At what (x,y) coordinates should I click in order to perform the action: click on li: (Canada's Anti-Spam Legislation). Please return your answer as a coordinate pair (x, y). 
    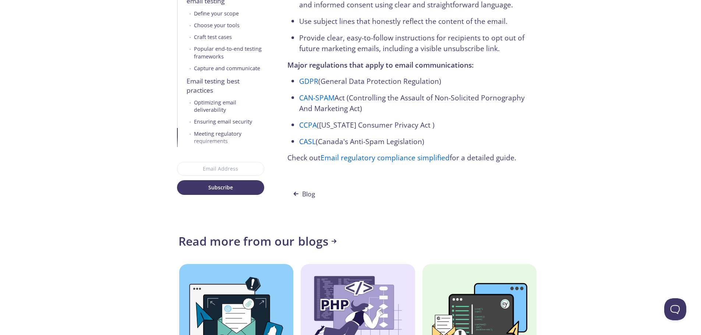
    Looking at the image, I should click on (414, 142).